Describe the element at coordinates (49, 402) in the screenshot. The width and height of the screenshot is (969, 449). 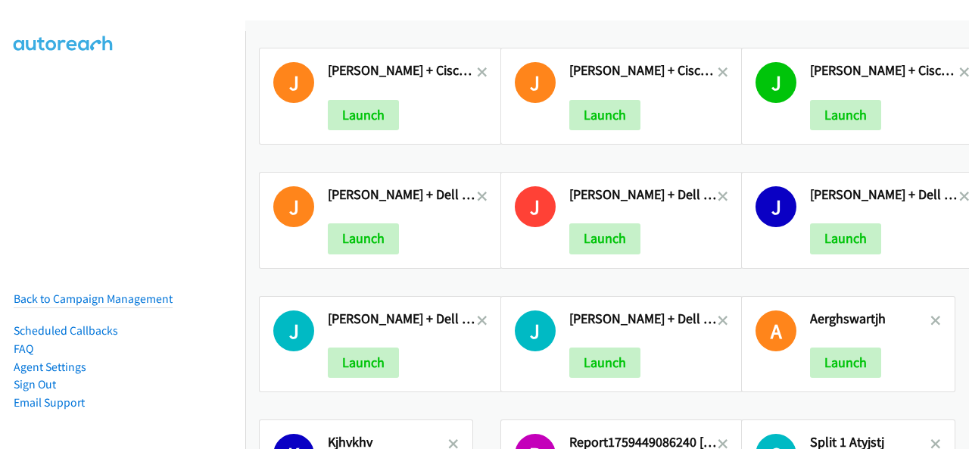
I see `a: Email Support` at that location.